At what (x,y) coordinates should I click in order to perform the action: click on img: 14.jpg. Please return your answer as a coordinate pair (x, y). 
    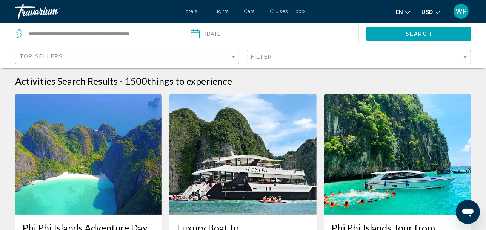
    Looking at the image, I should click on (397, 155).